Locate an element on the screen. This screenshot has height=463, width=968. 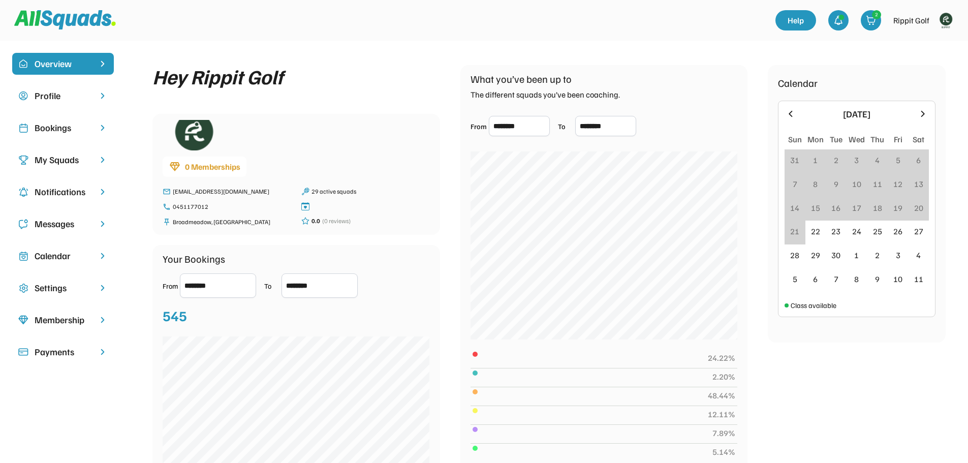
div: 5.14% is located at coordinates (724, 452).